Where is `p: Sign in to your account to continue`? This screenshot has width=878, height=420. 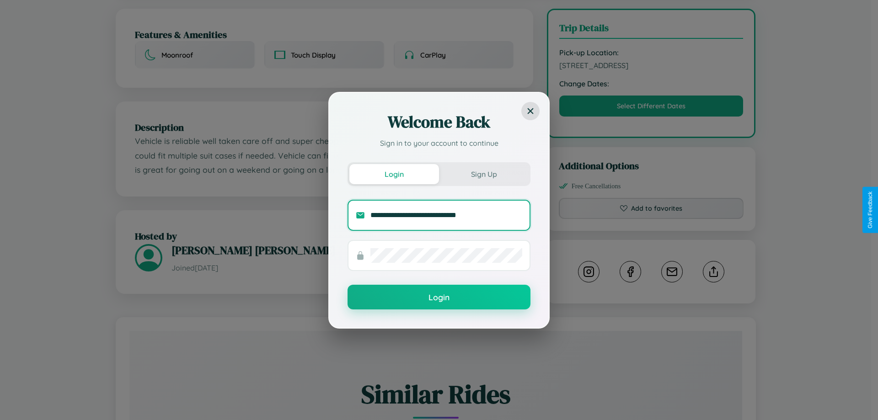 p: Sign in to your account to continue is located at coordinates (439, 143).